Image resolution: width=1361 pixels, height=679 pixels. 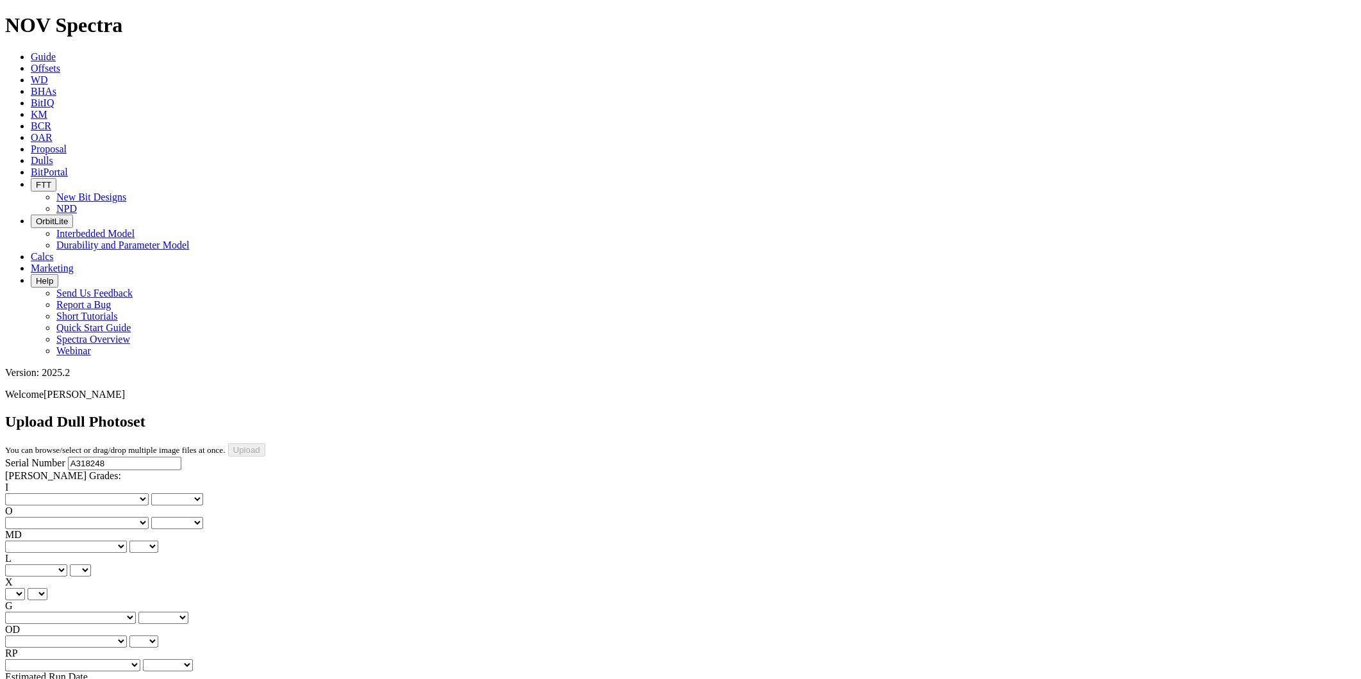 What do you see at coordinates (52, 268) in the screenshot?
I see `span: Marketing` at bounding box center [52, 268].